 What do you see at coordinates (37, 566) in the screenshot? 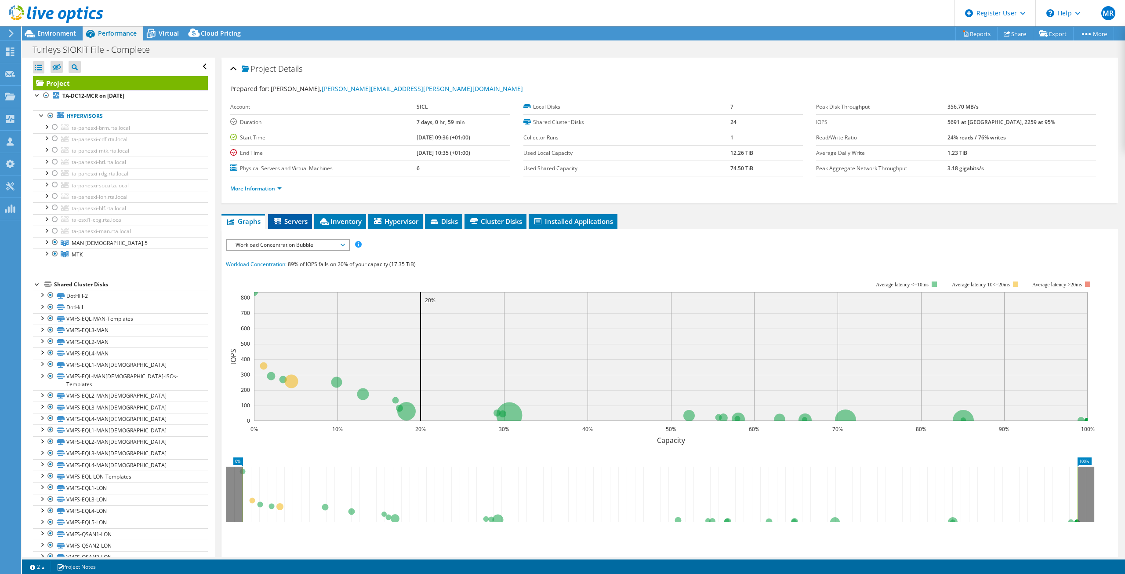
I see `a: 2` at bounding box center [37, 566].